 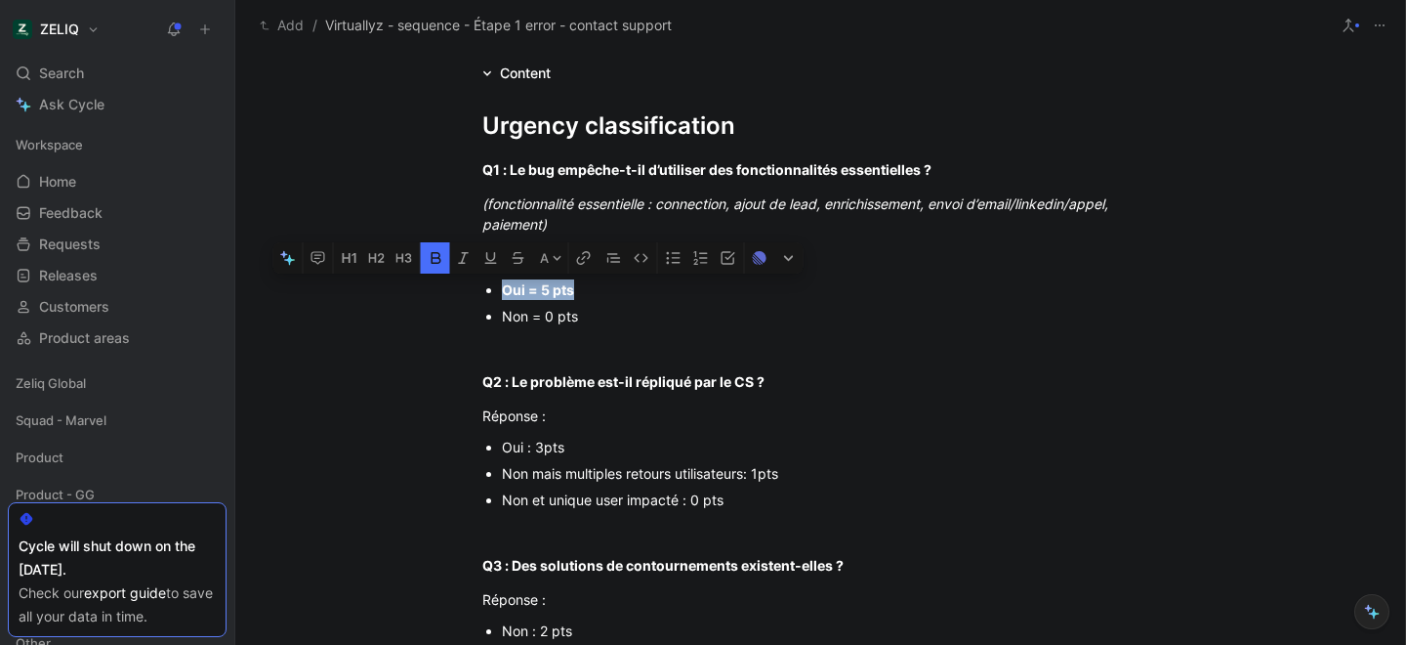 I want to click on span: Feedback, so click(x=70, y=213).